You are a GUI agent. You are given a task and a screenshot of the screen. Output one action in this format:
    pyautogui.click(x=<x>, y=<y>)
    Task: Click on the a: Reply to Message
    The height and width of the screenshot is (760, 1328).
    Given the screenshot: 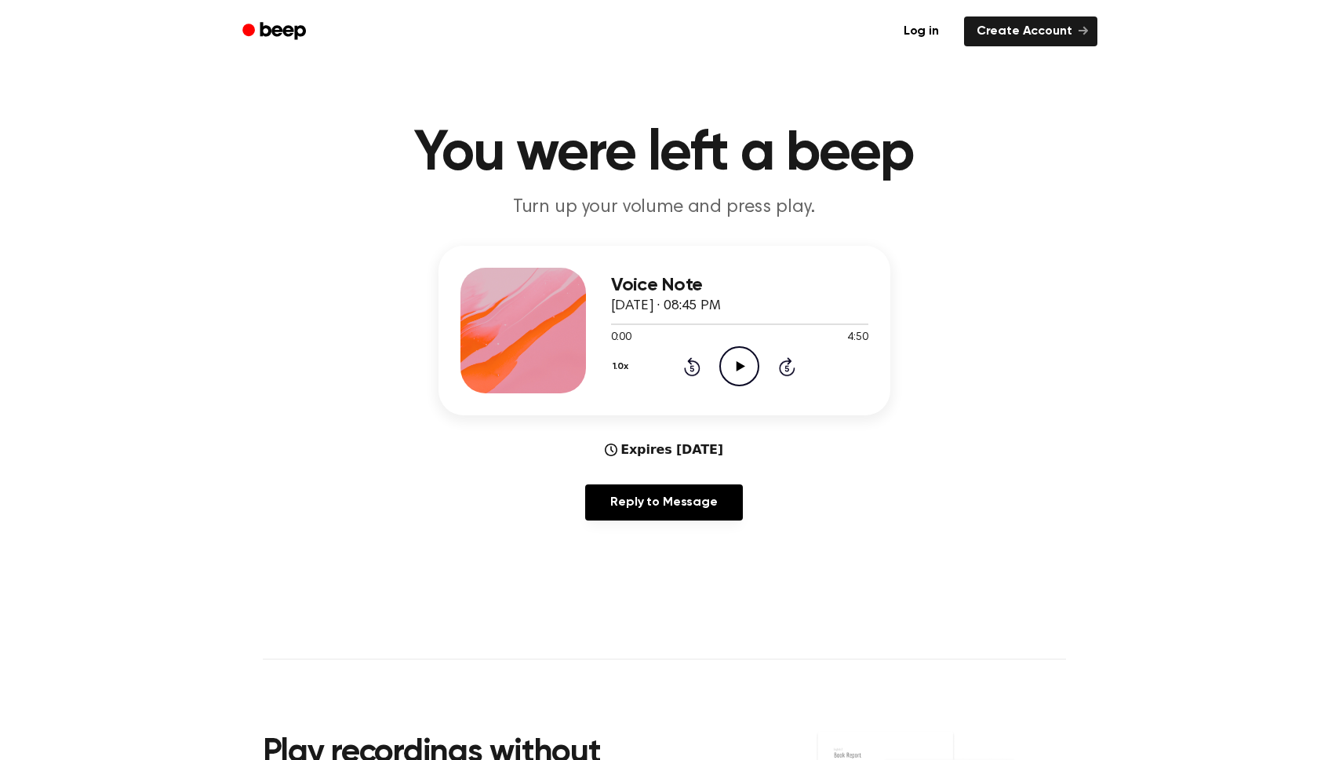 What is the action you would take?
    pyautogui.click(x=664, y=502)
    